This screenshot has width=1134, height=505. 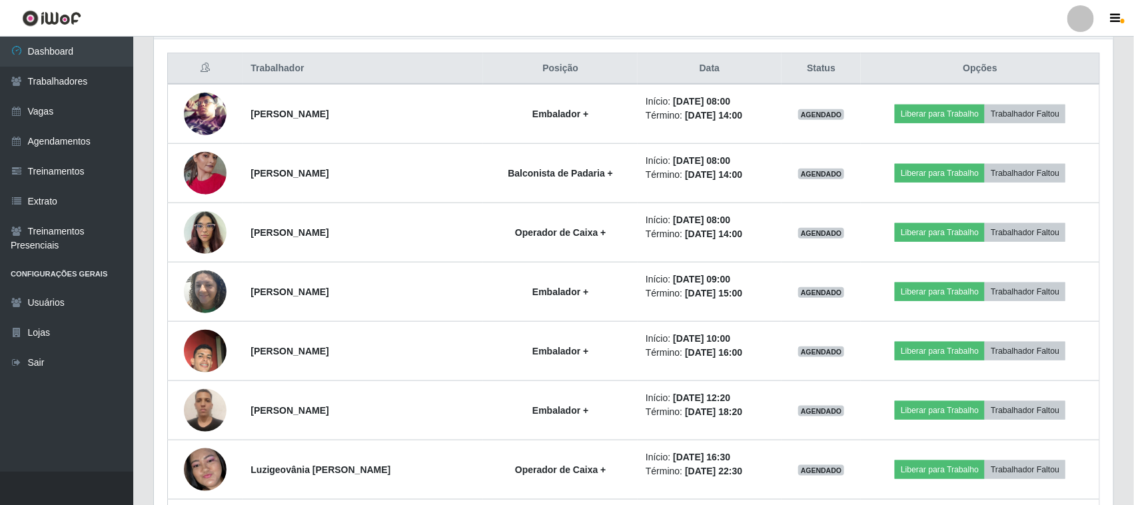 What do you see at coordinates (821, 69) in the screenshot?
I see `th: Status` at bounding box center [821, 69].